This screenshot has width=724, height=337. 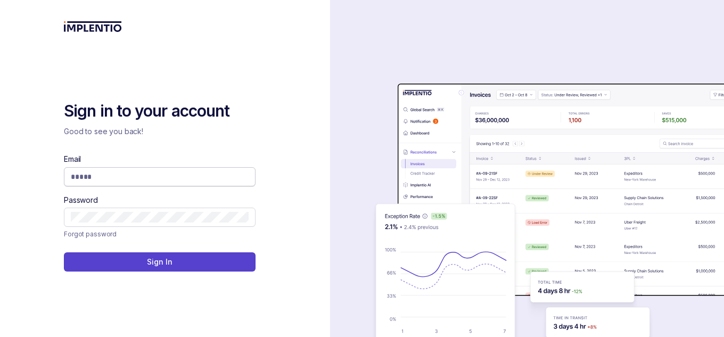 What do you see at coordinates (90, 234) in the screenshot?
I see `p: Forgot password` at bounding box center [90, 234].